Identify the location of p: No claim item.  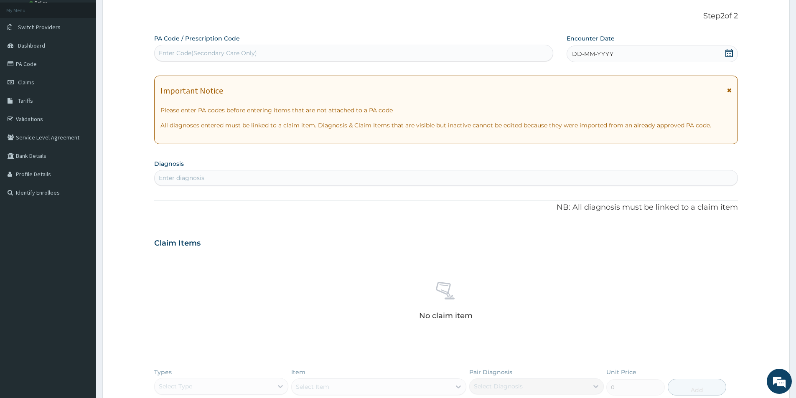
(446, 316).